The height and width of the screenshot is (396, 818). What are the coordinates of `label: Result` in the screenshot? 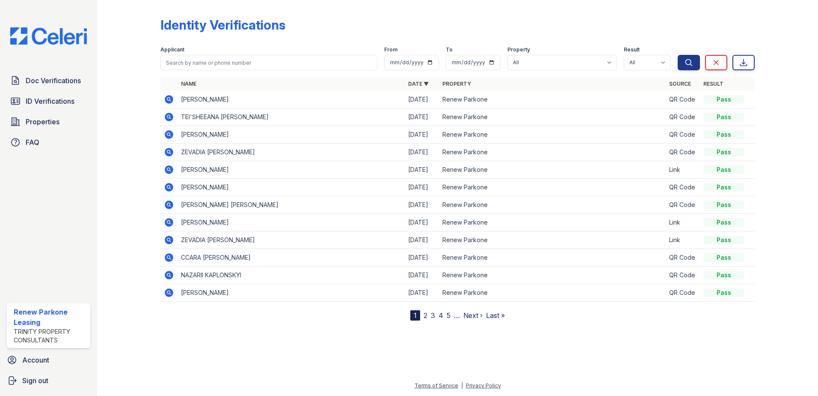 It's located at (632, 50).